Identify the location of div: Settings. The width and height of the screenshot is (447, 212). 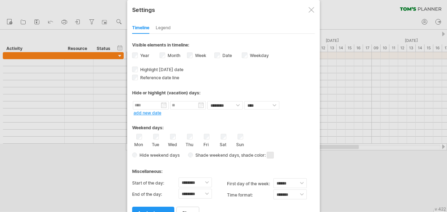
(224, 9).